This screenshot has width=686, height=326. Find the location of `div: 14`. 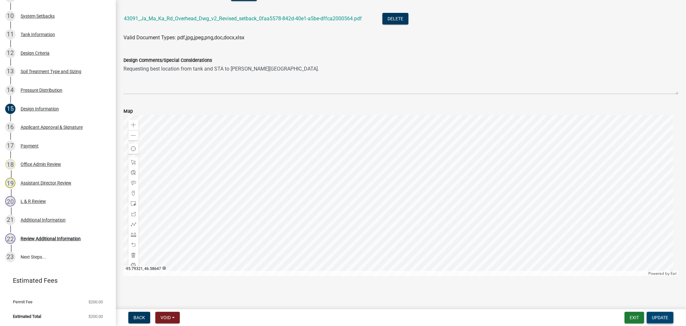

div: 14 is located at coordinates (10, 90).